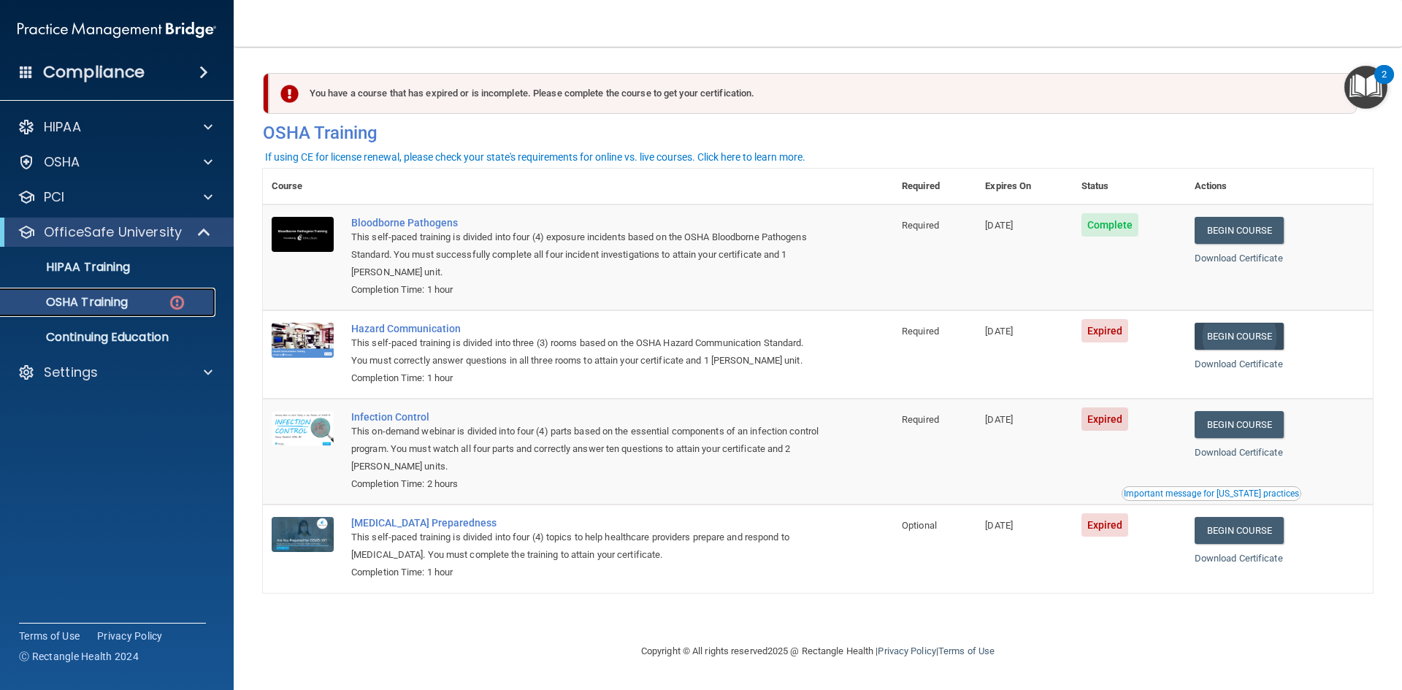 The image size is (1402, 690). What do you see at coordinates (1280, 186) in the screenshot?
I see `th: Actions` at bounding box center [1280, 186].